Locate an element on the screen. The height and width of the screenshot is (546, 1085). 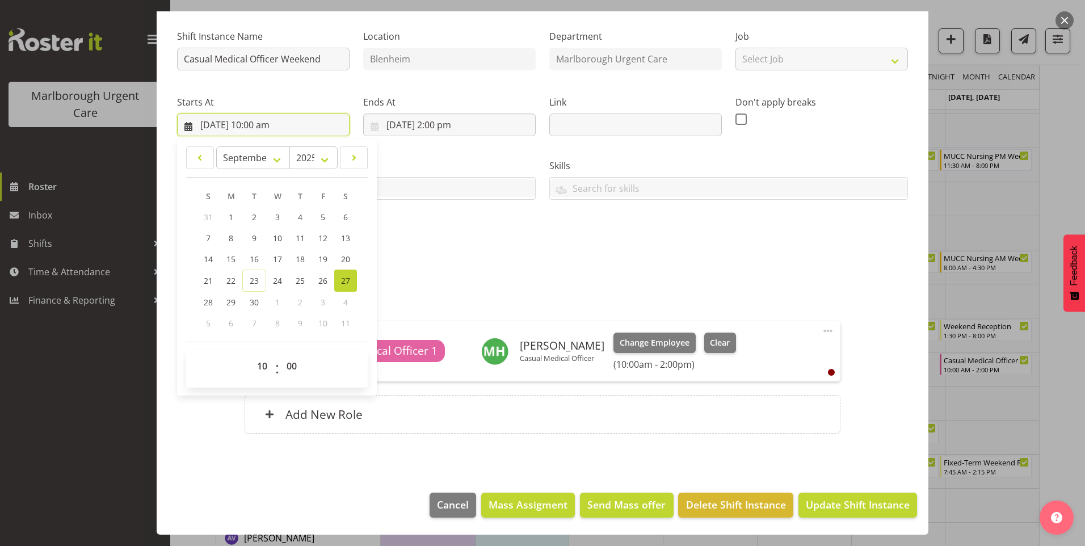
button: Cancel is located at coordinates (453, 505).